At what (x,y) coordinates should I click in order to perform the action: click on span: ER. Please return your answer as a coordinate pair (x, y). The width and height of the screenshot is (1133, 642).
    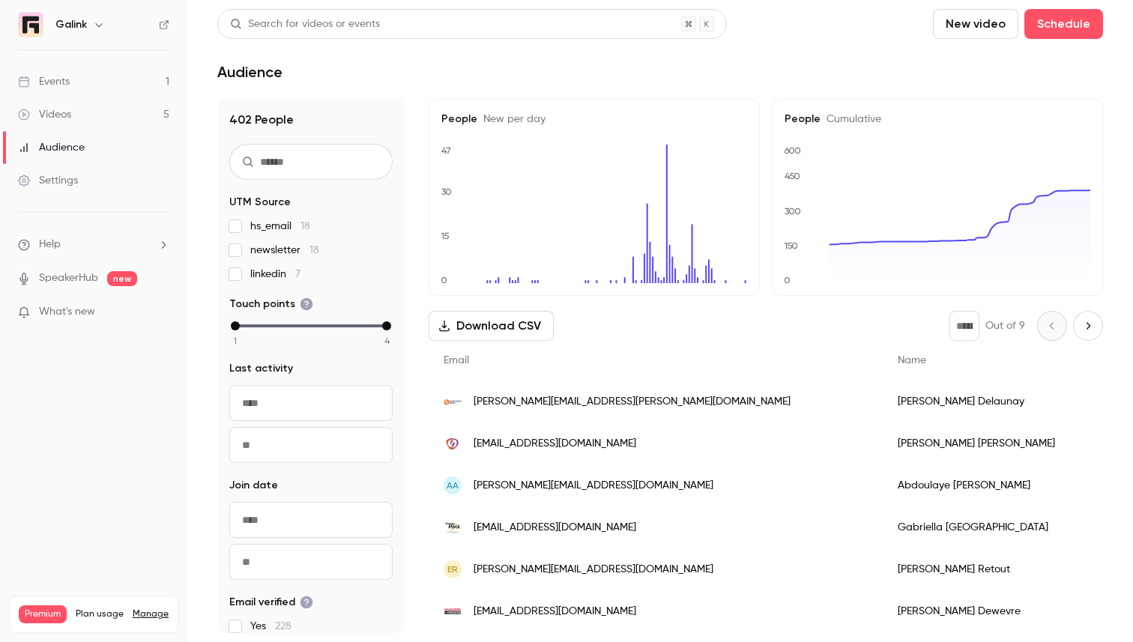
    Looking at the image, I should click on (453, 570).